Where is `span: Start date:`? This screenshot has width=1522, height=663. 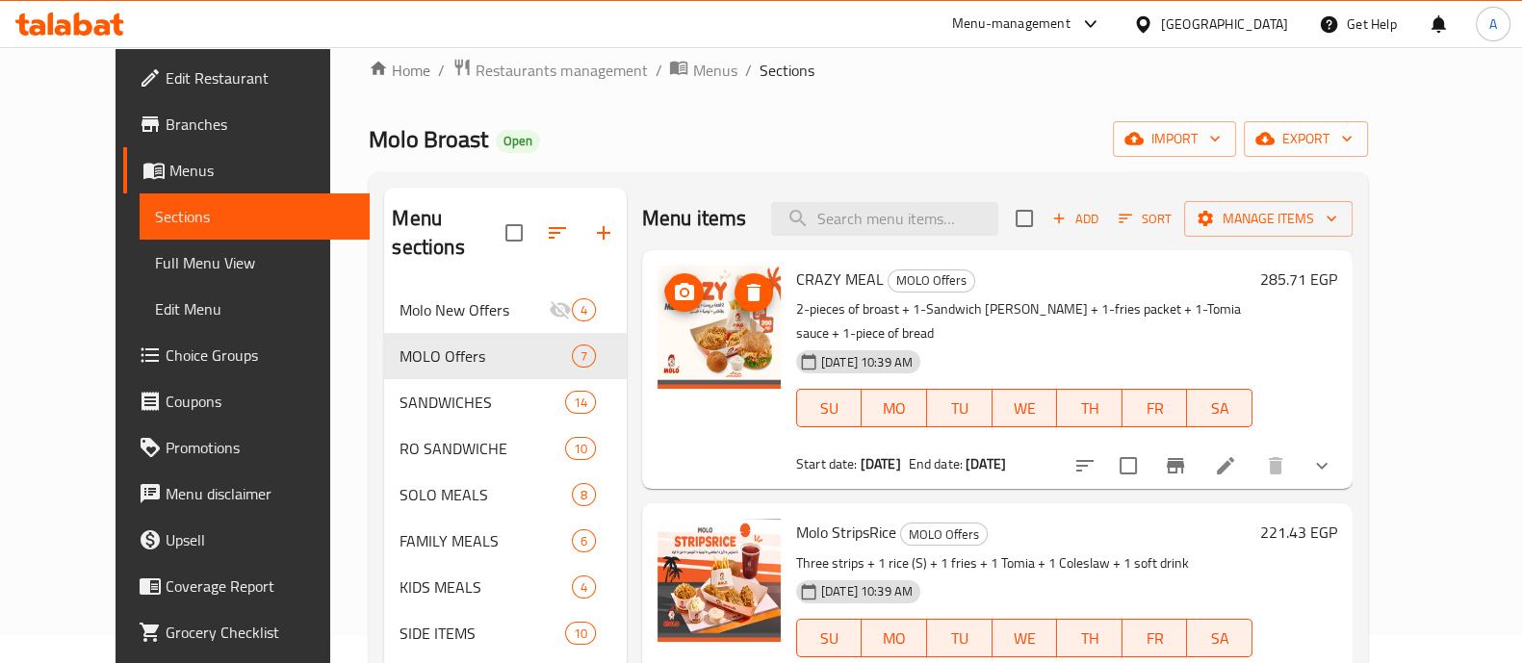 span: Start date: is located at coordinates (827, 464).